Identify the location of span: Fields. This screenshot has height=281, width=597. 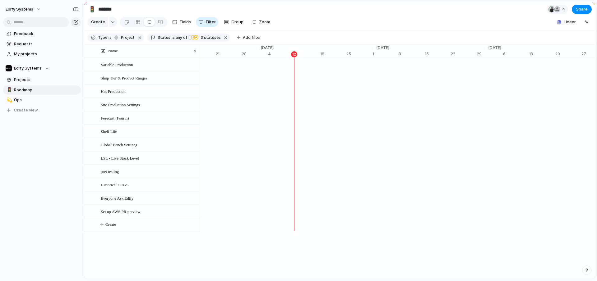
(185, 22).